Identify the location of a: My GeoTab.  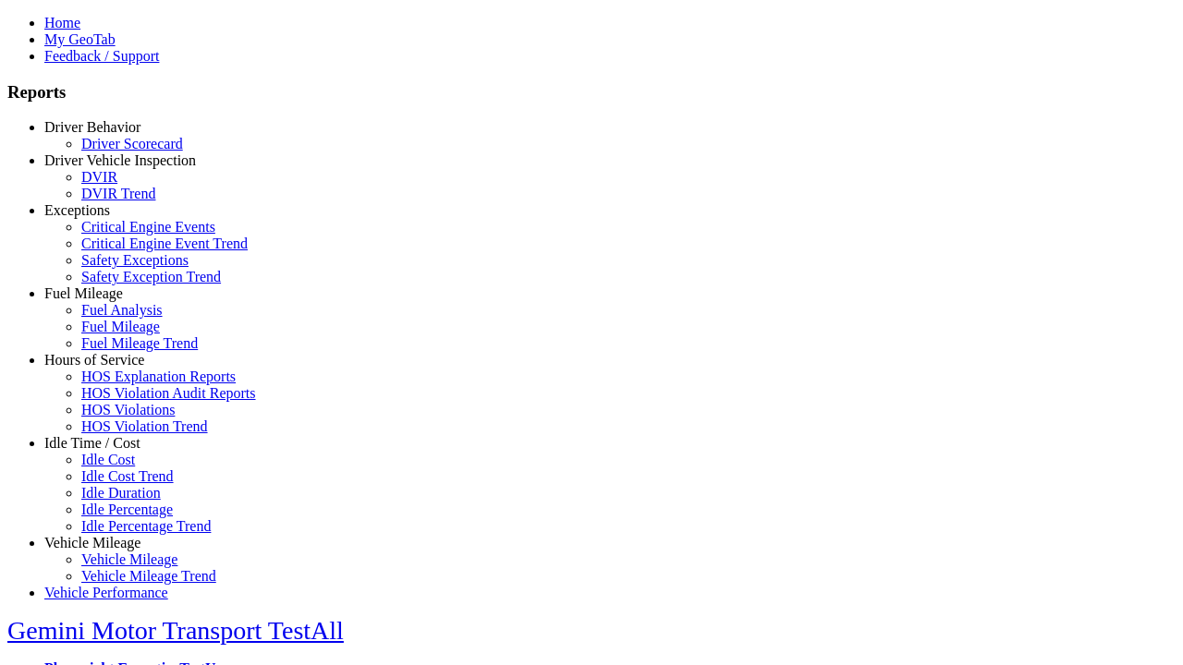
(79, 39).